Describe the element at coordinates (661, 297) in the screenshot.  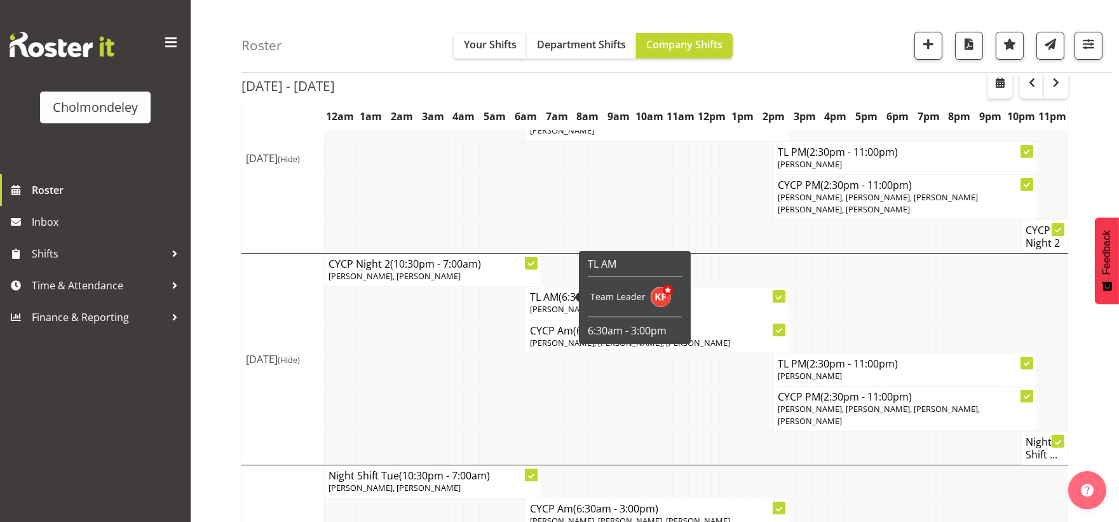
I see `img: katie-foote10905.jpg` at that location.